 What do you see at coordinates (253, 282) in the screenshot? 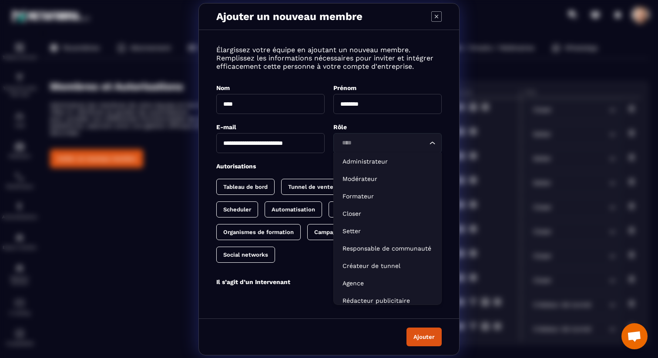
I see `p: Il s’agit d’un Intervenant` at bounding box center [253, 282].